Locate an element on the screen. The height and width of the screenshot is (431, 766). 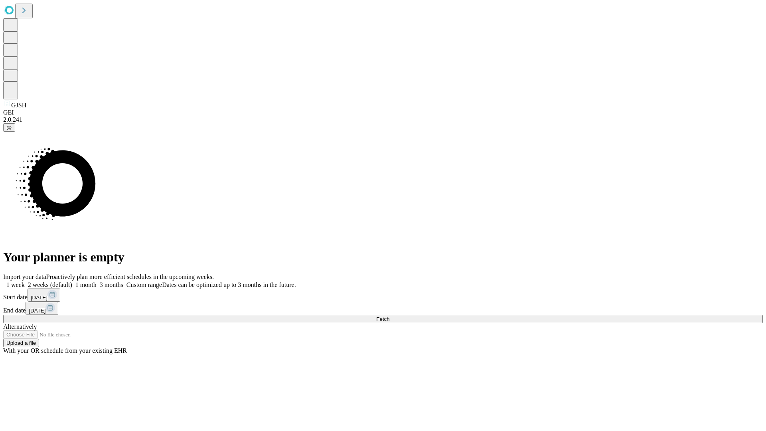
span: Custom range is located at coordinates (144, 284).